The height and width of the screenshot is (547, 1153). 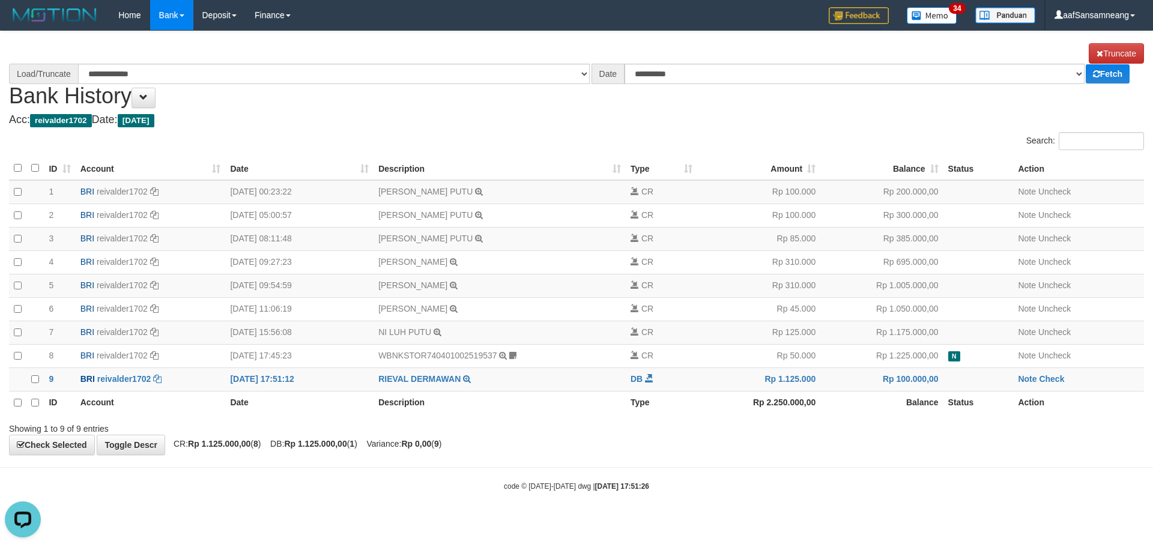 I want to click on td: Rp 385.000,00, so click(x=882, y=239).